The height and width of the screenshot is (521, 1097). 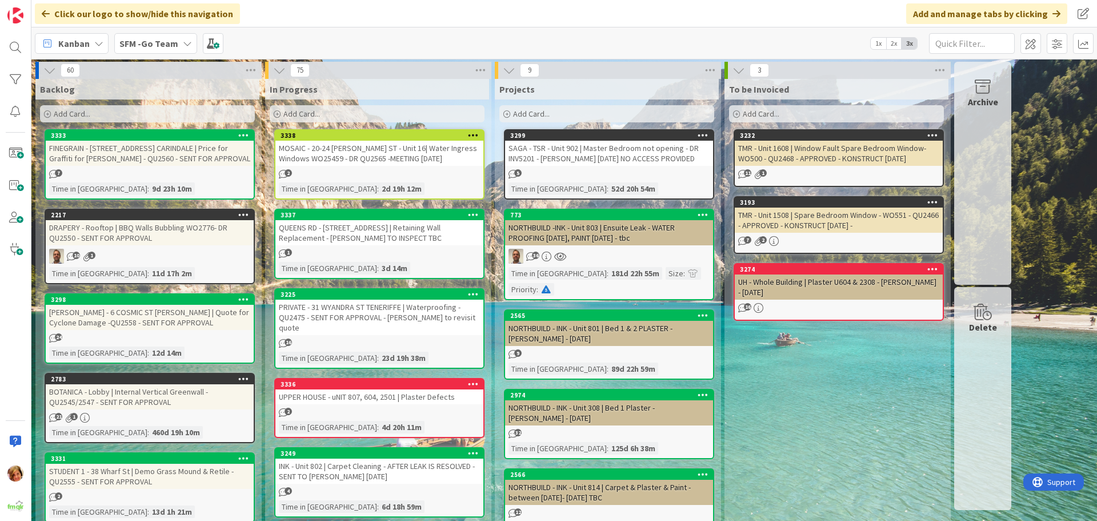 What do you see at coordinates (379, 391) in the screenshot?
I see `div: 3336UPPER HOUSE - uNIT 807, 604, 2501 | Plaster Defects` at bounding box center [379, 391].